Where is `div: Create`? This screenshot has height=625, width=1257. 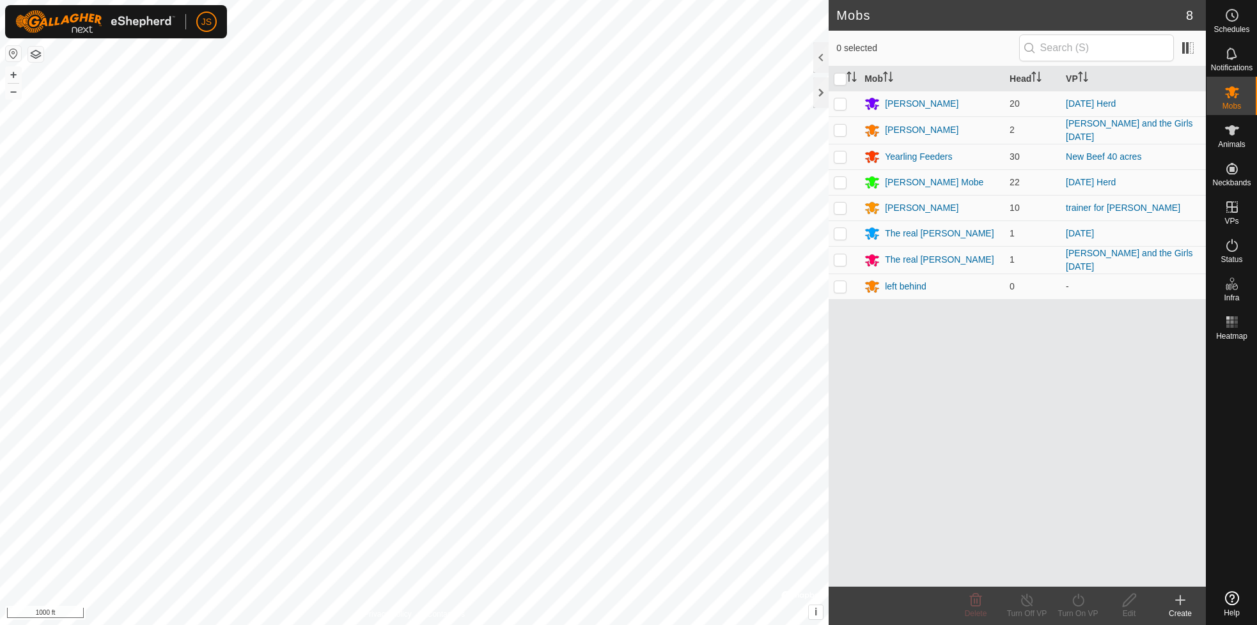 div: Create is located at coordinates (1181, 614).